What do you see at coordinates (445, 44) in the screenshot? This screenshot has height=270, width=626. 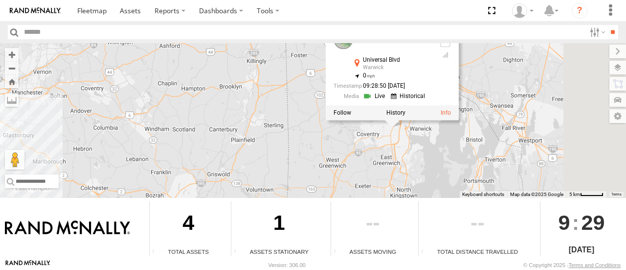 I see `div: No battery health information received from this device.` at bounding box center [445, 44].